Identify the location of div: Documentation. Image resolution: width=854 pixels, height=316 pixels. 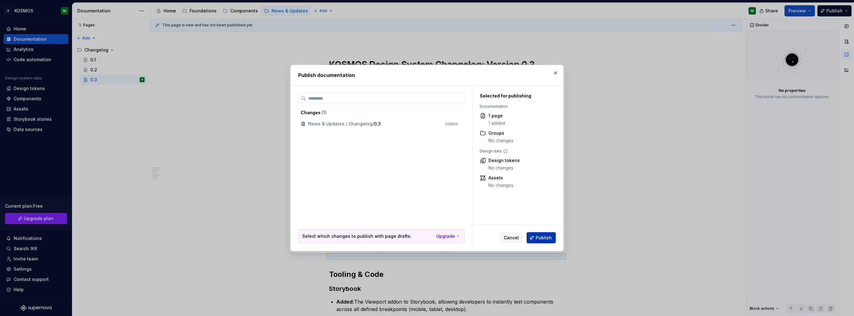
(514, 106).